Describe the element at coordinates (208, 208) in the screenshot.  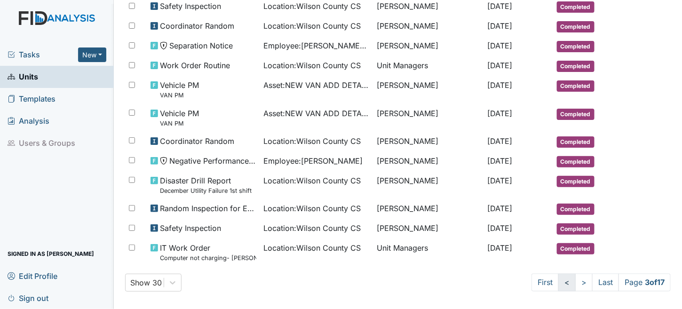
I see `span: Random Inspection for Evening` at that location.